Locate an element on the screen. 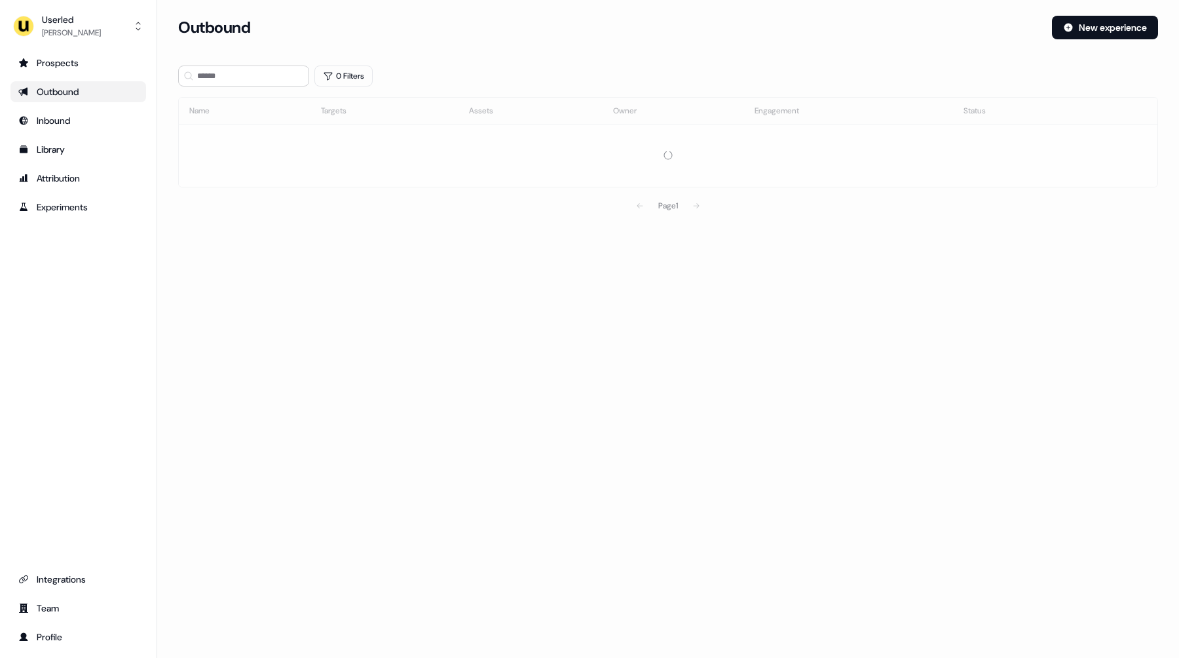 Image resolution: width=1179 pixels, height=658 pixels. h3: Outbound is located at coordinates (214, 28).